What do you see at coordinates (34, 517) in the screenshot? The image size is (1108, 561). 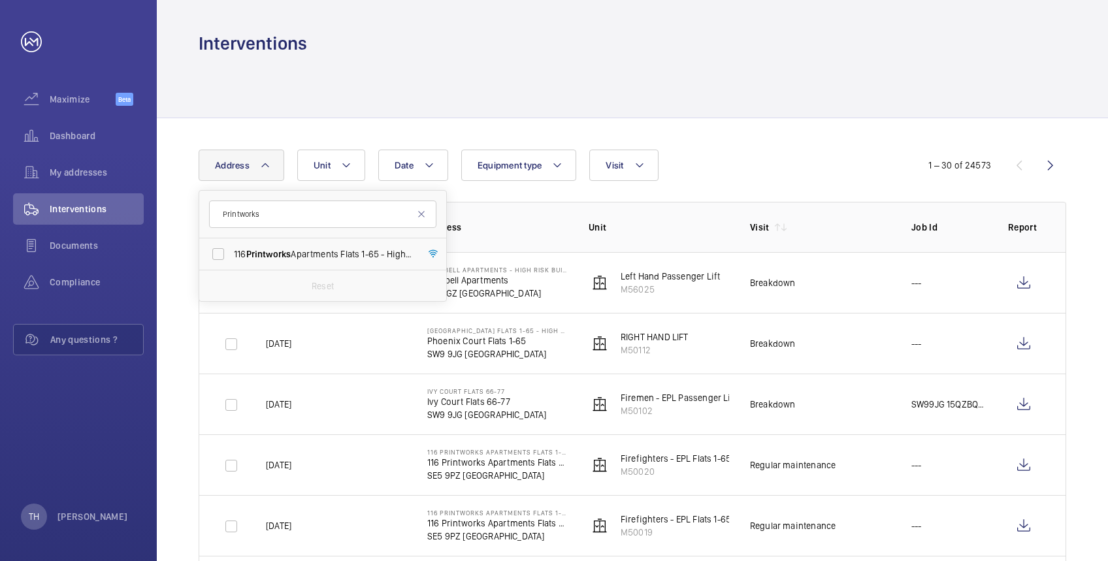 I see `p: TH` at bounding box center [34, 517].